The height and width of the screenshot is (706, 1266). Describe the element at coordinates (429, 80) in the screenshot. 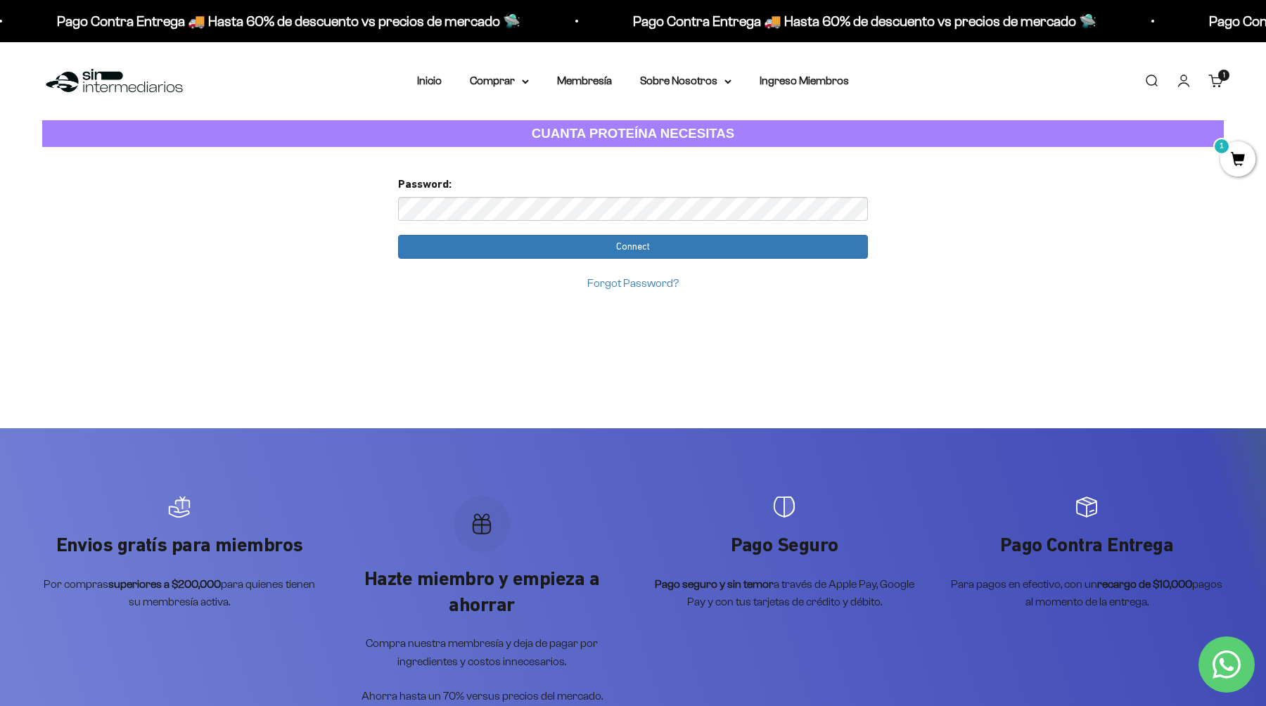

I see `a: Inicio` at that location.